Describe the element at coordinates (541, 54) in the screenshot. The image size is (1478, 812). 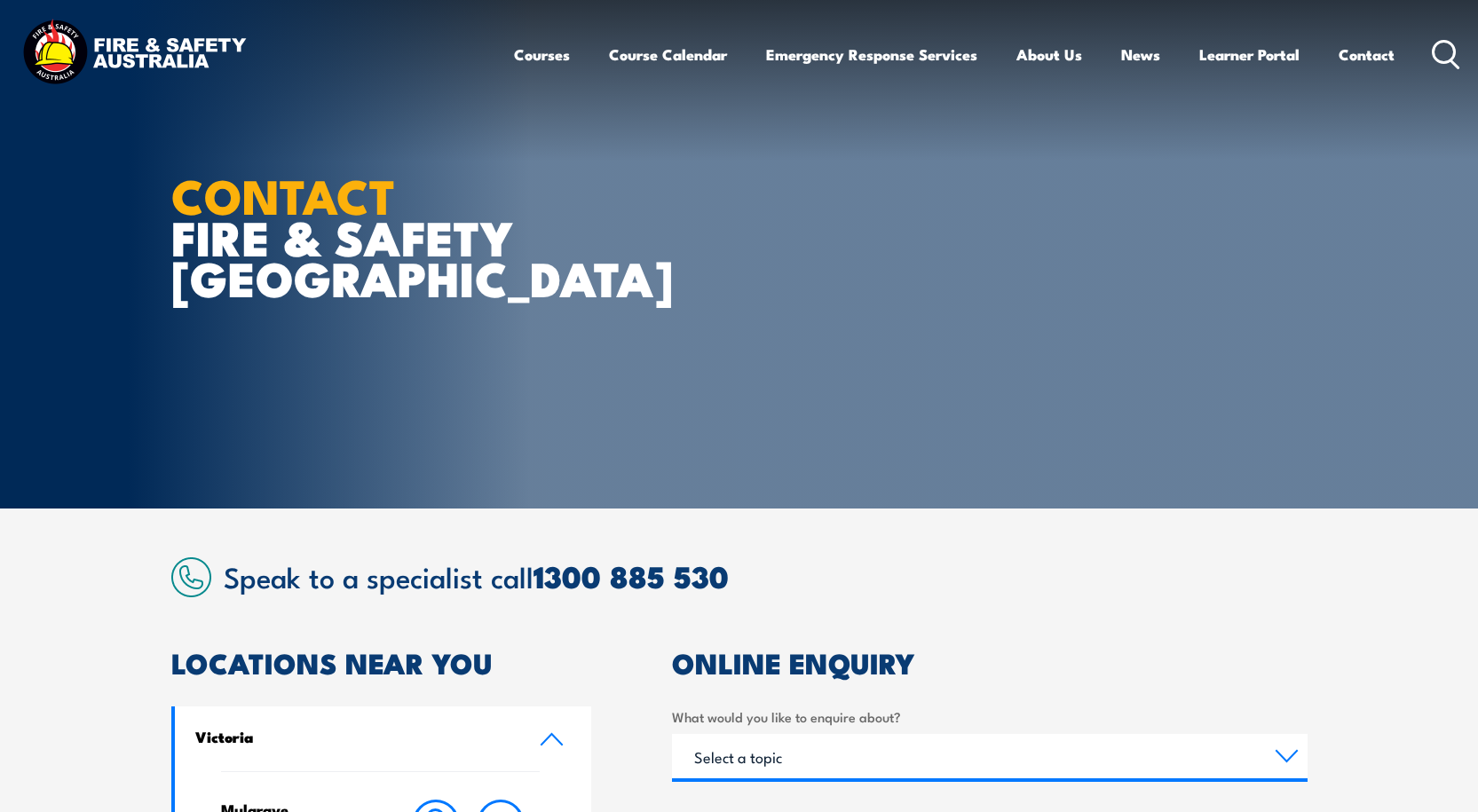
I see `a: Courses` at that location.